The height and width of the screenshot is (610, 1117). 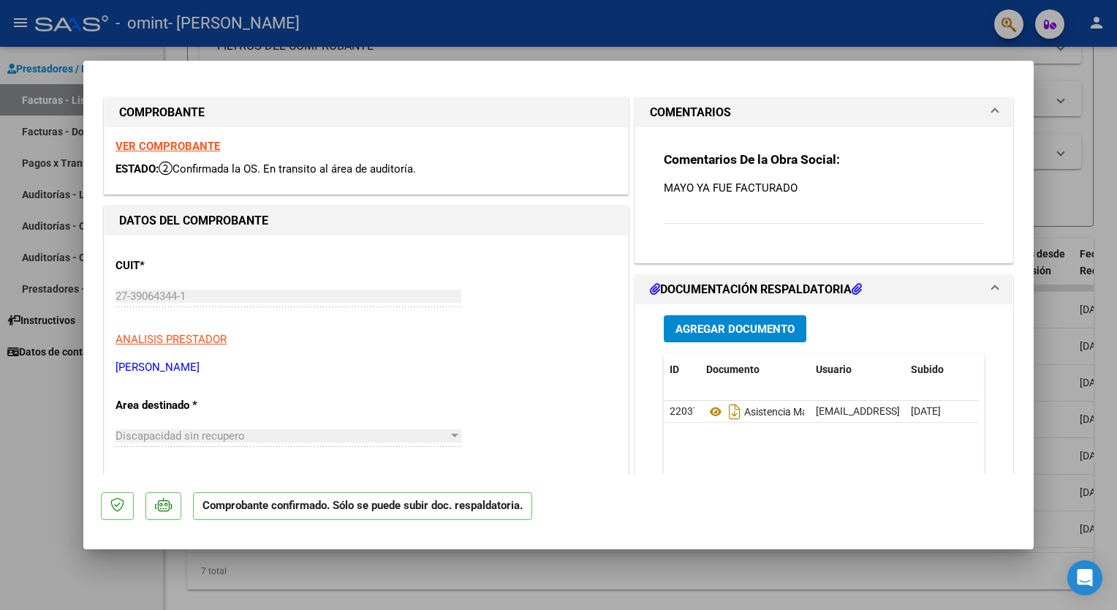 What do you see at coordinates (763, 412) in the screenshot?
I see `span: Asistencia Mayo` at bounding box center [763, 412].